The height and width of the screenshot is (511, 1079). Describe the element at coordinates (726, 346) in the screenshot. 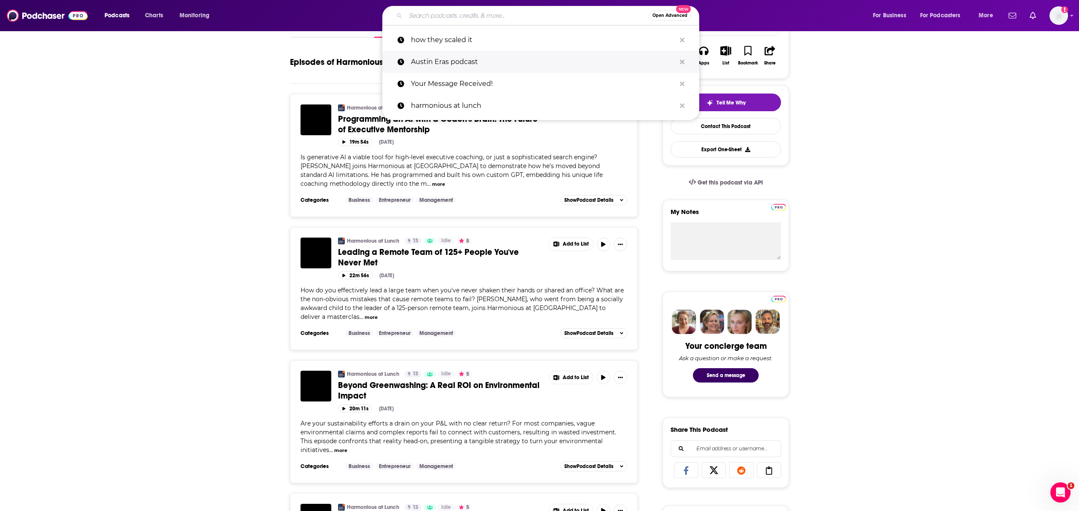

I see `div: Your concierge team` at that location.